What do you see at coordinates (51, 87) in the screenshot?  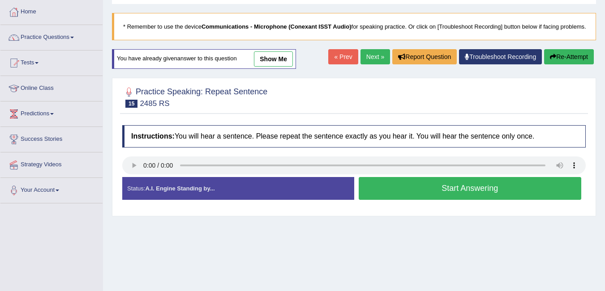 I see `a: Online Class` at bounding box center [51, 87].